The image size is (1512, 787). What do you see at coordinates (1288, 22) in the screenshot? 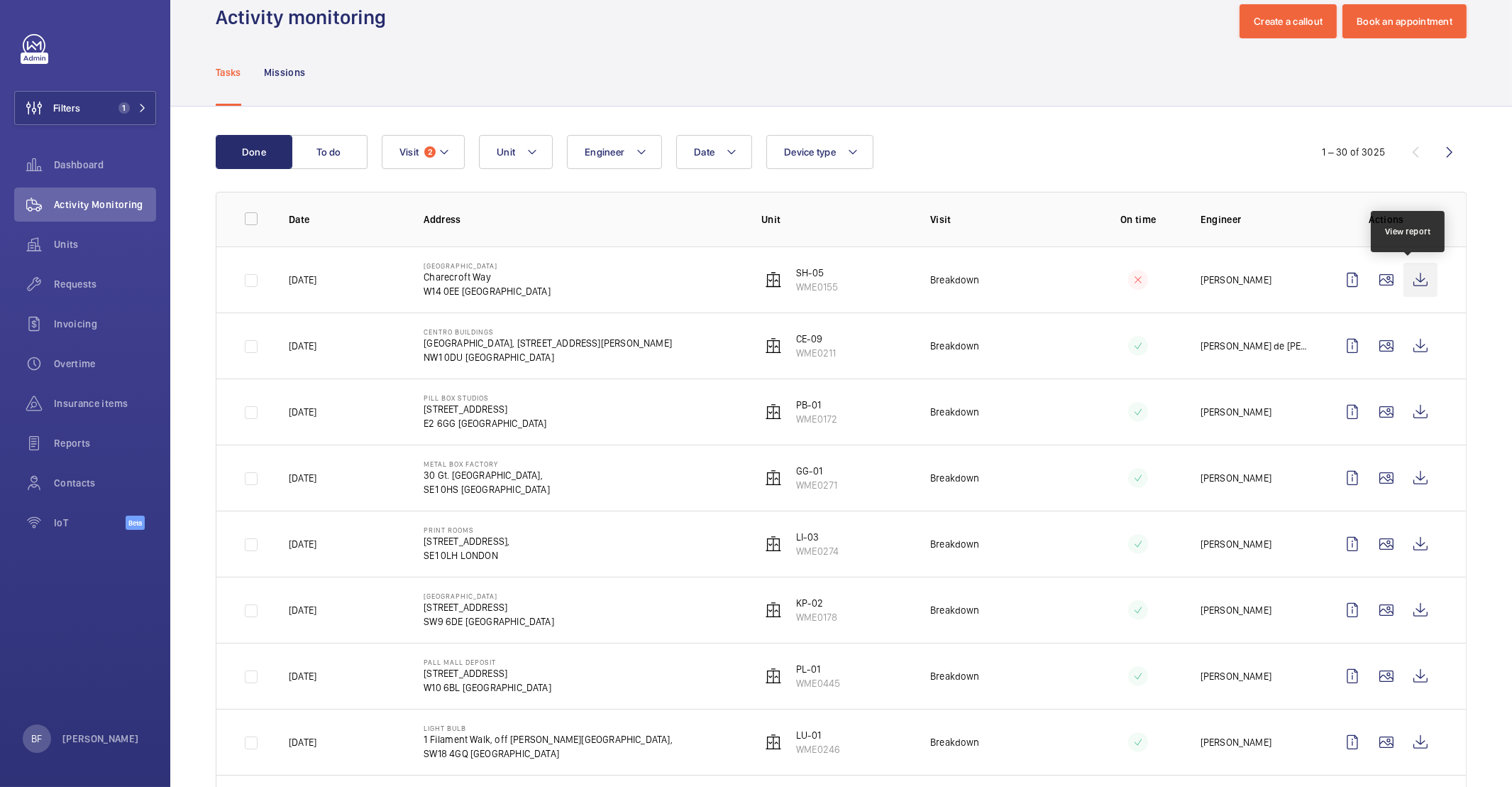
I see `button: Create a callout` at bounding box center [1288, 22].